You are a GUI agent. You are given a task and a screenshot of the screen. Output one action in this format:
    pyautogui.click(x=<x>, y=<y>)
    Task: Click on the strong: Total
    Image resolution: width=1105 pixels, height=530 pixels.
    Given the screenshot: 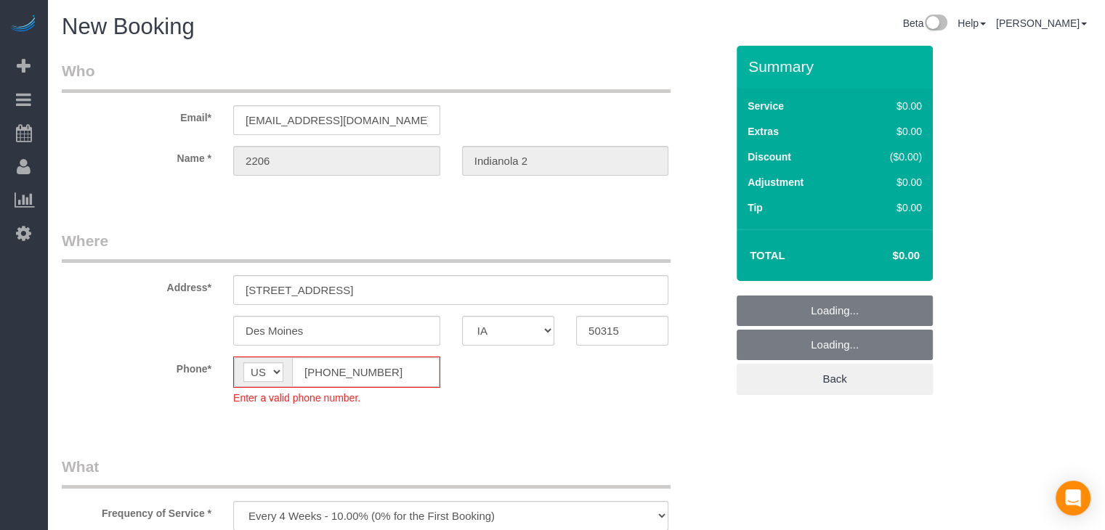 What is the action you would take?
    pyautogui.click(x=767, y=255)
    